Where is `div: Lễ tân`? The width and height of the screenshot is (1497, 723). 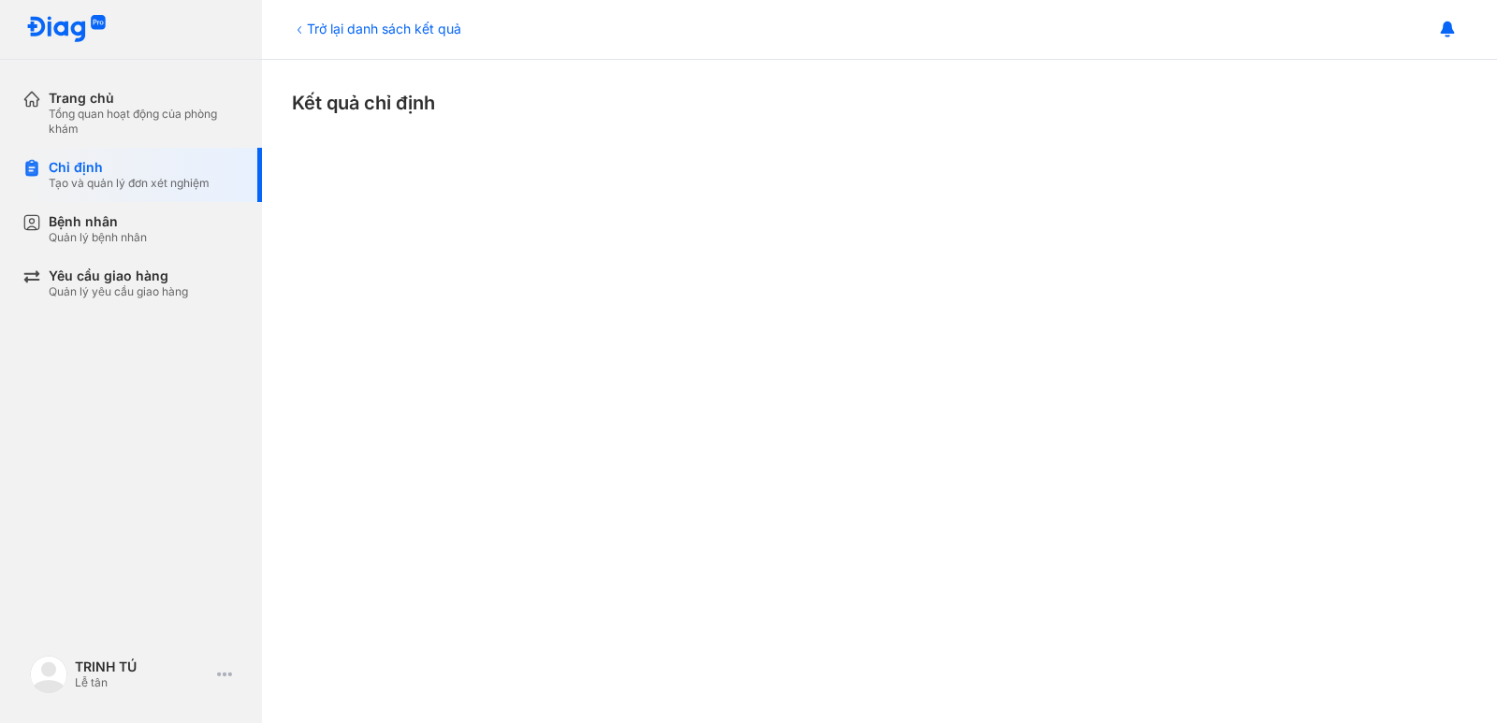 div: Lễ tân is located at coordinates (142, 683).